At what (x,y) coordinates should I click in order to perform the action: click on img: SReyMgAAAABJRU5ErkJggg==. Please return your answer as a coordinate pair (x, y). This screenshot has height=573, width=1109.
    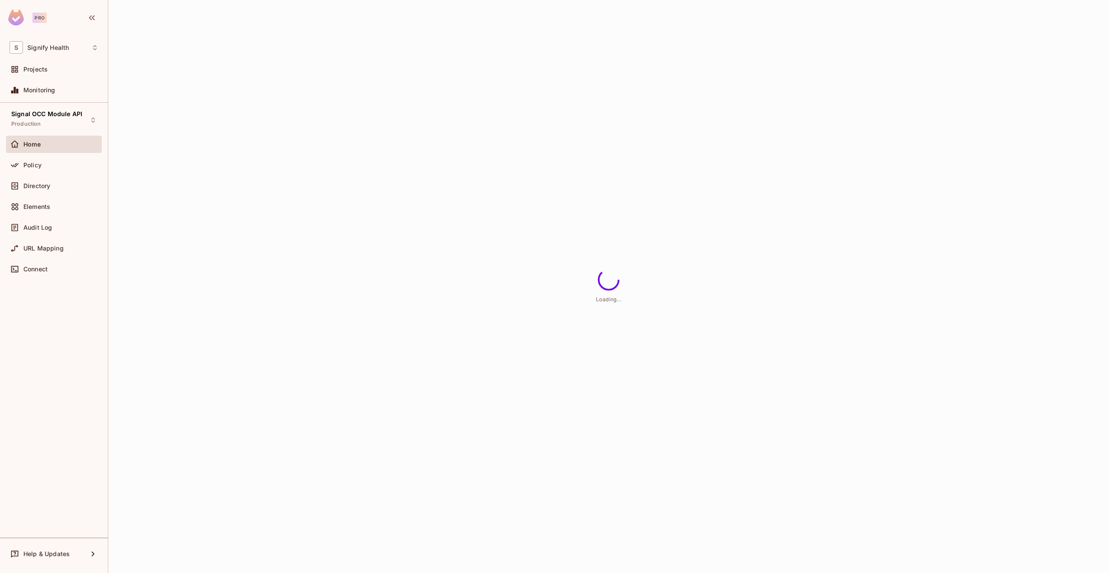
    Looking at the image, I should click on (16, 17).